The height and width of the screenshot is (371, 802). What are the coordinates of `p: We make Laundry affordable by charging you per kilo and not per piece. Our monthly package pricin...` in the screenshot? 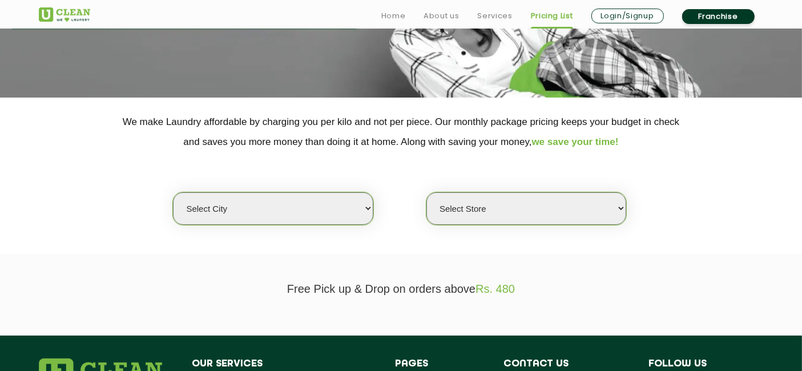 It's located at (401, 132).